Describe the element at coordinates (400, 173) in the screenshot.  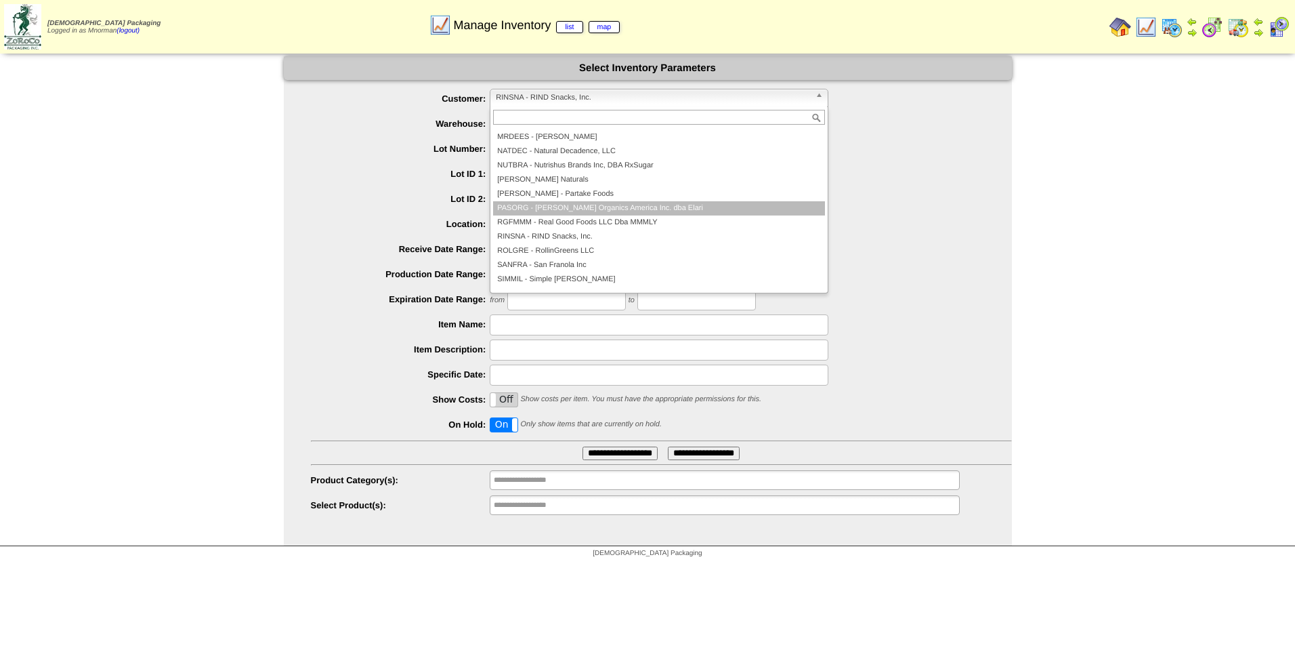
I see `label: Lot ID 1:` at that location.